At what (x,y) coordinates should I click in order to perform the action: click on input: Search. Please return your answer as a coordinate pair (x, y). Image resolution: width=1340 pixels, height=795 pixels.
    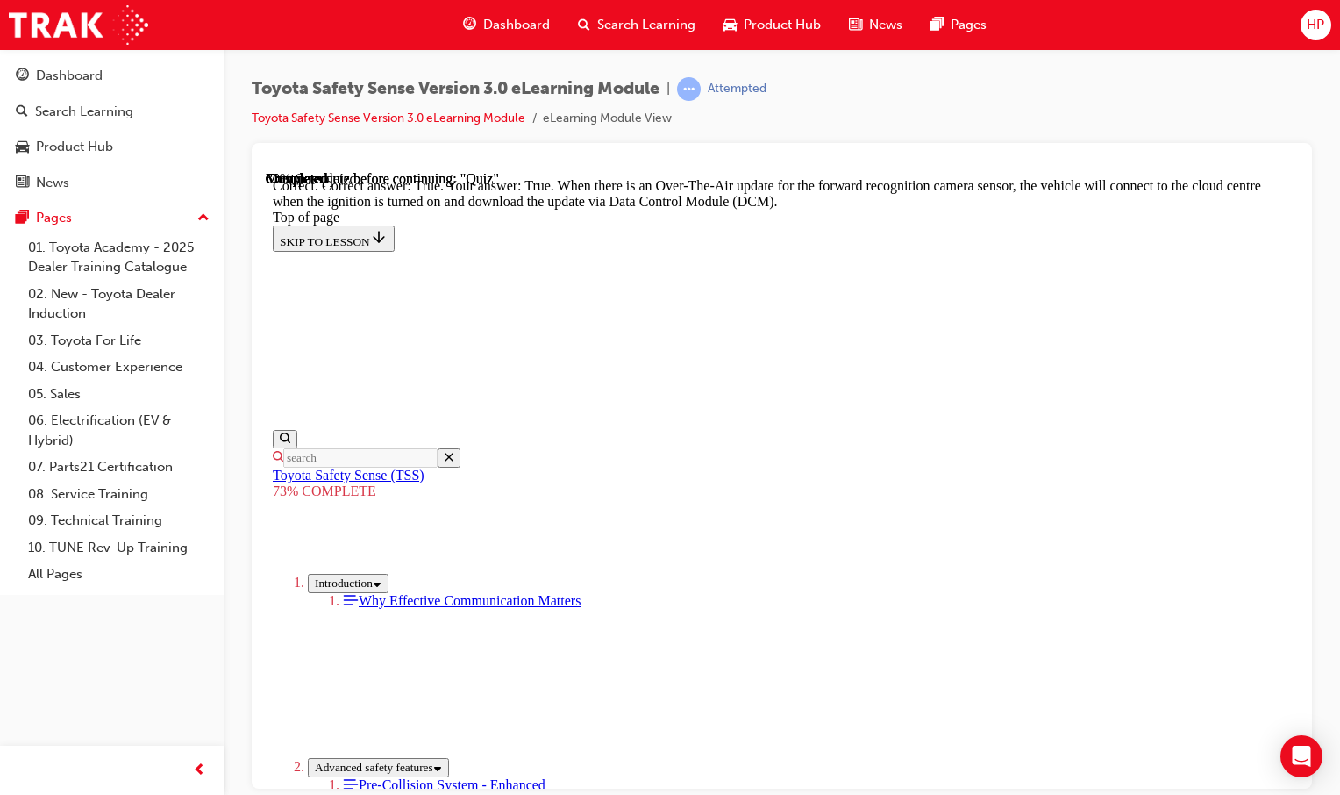
    Looking at the image, I should click on (95, 287).